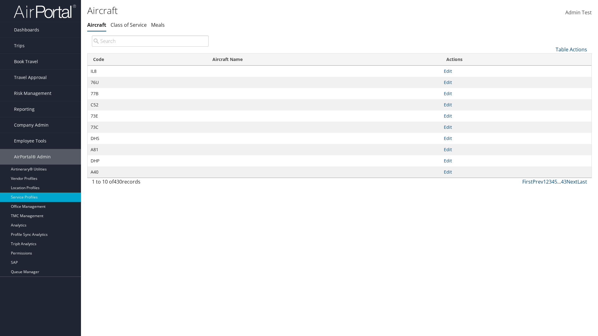 The image size is (598, 336). What do you see at coordinates (572, 182) in the screenshot?
I see `a: Next` at bounding box center [572, 182].